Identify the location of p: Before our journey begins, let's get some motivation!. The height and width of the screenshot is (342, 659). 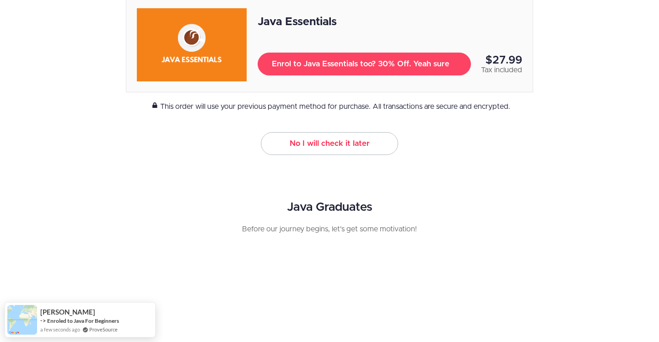
(329, 229).